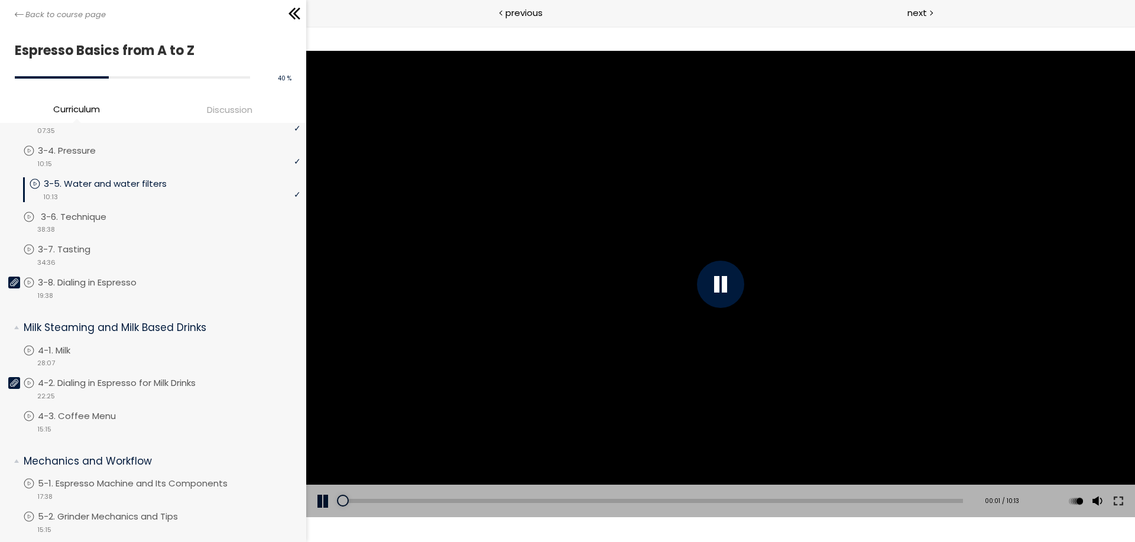  What do you see at coordinates (46, 131) in the screenshot?
I see `span: 07:35` at bounding box center [46, 131].